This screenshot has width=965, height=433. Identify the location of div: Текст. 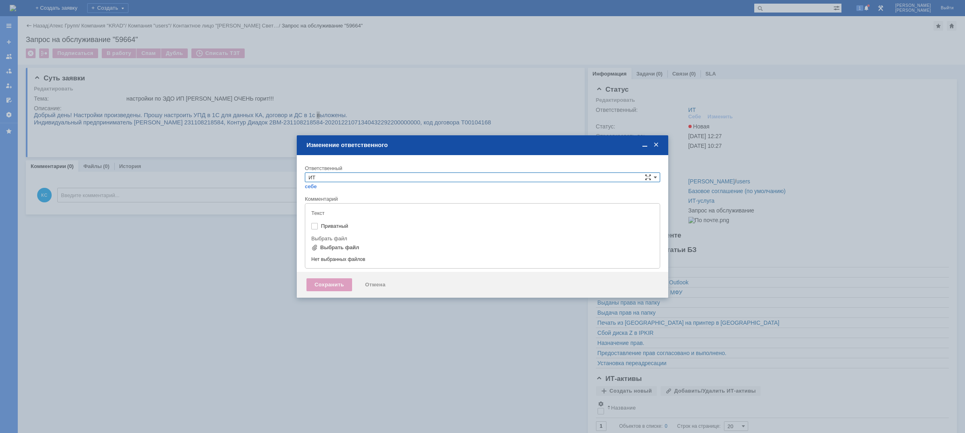
(481, 213).